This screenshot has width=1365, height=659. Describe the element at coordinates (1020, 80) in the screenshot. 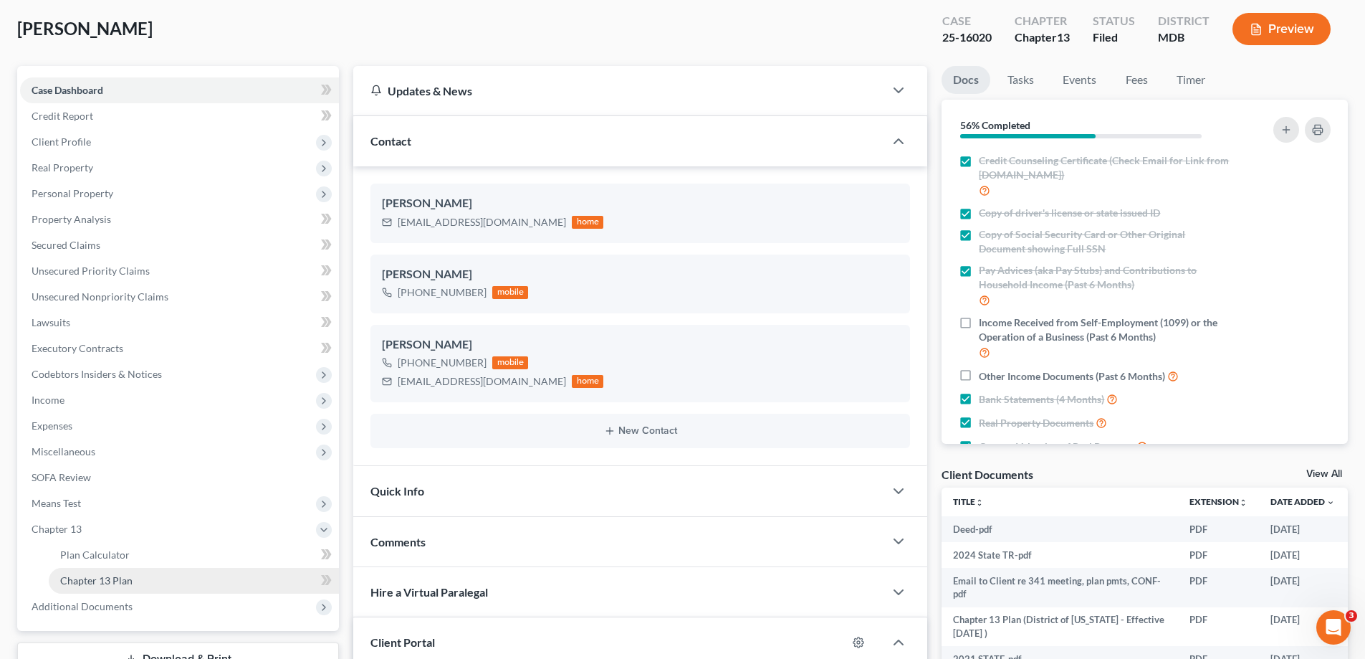

I see `a: Tasks` at that location.